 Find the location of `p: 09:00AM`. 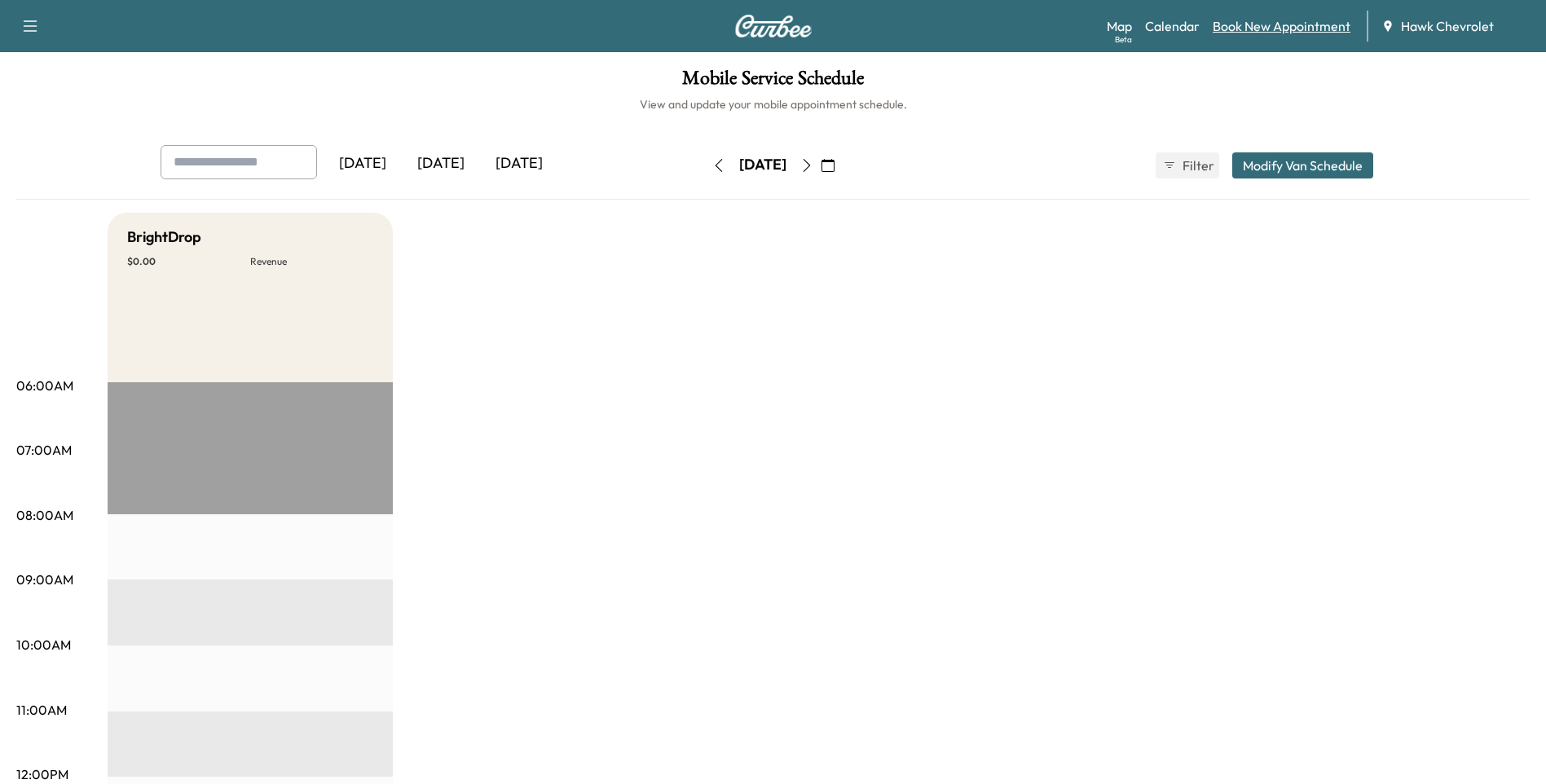

p: 09:00AM is located at coordinates (45, 580).